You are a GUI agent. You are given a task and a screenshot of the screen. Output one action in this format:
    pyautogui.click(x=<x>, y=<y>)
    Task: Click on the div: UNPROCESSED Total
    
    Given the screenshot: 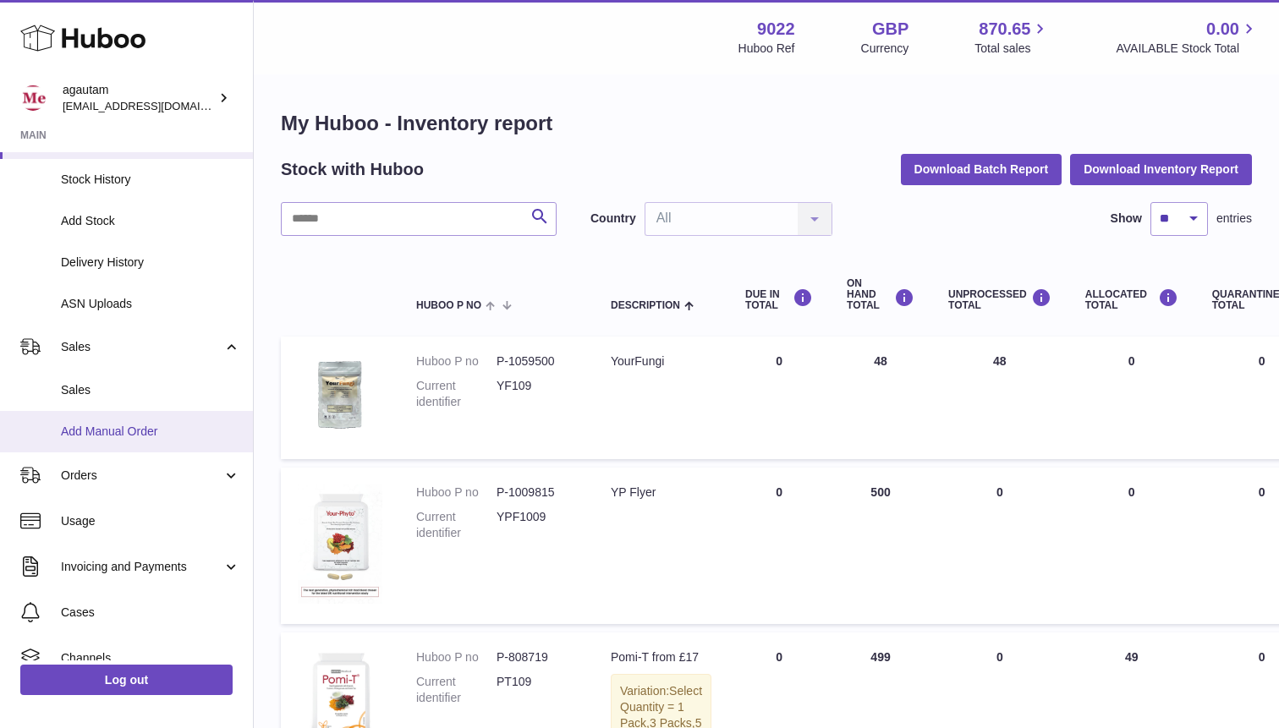 What is the action you would take?
    pyautogui.click(x=1000, y=300)
    